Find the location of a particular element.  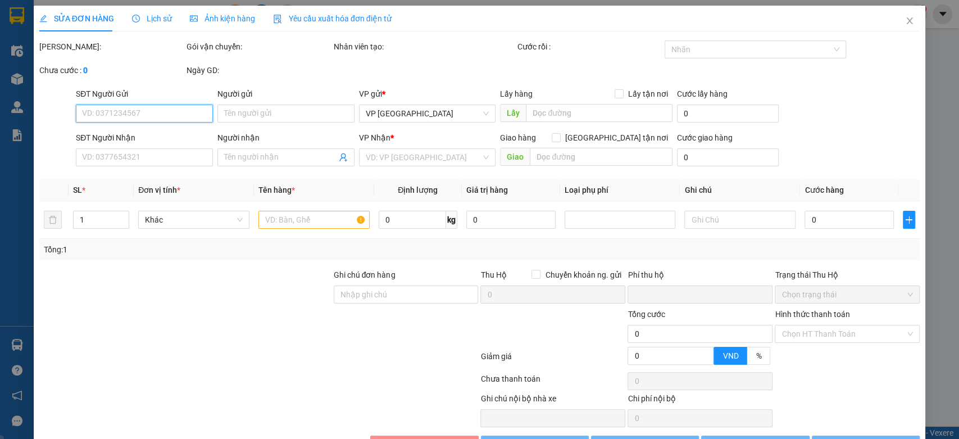

div: Chưa cước : is located at coordinates (112, 70).